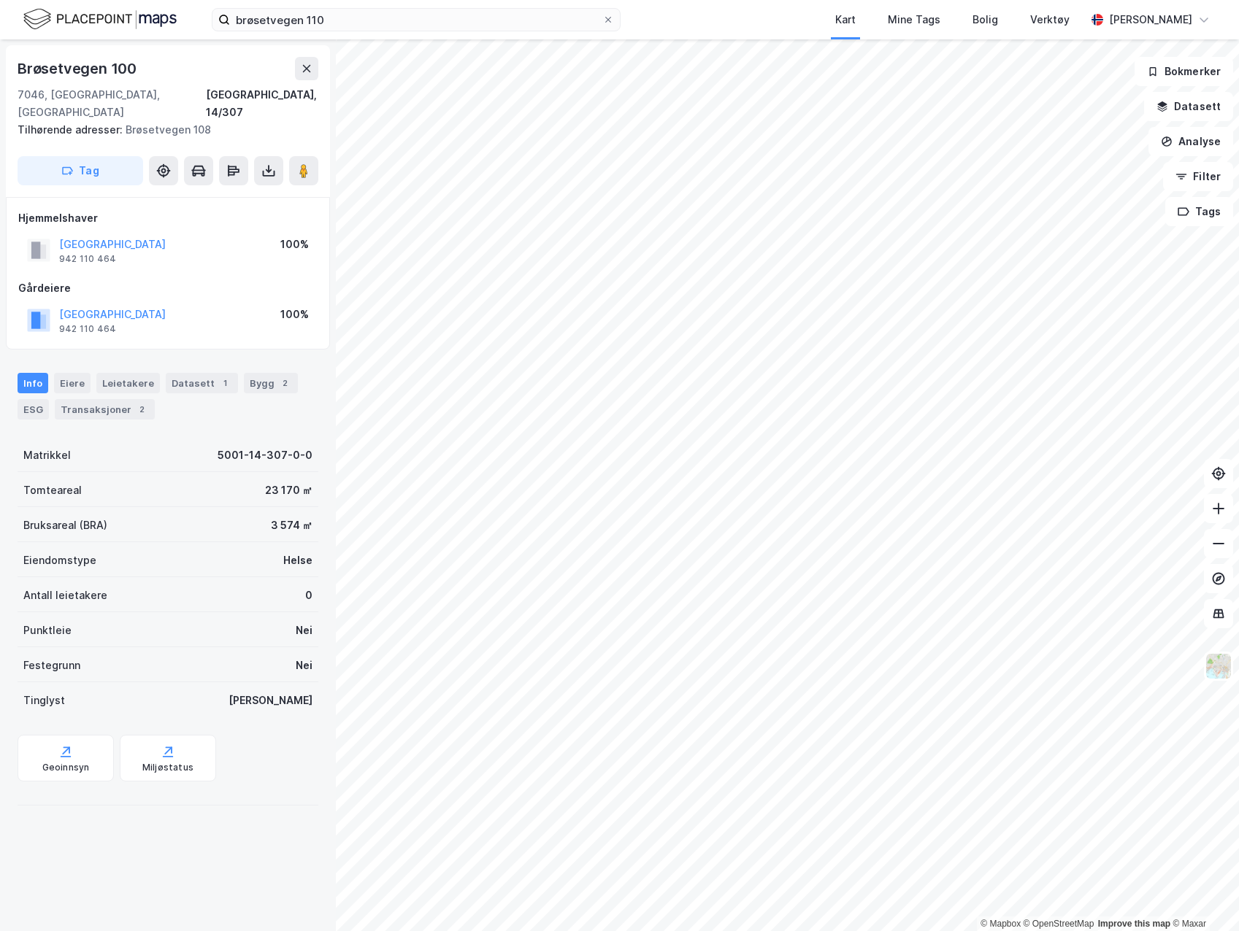 The image size is (1239, 931). I want to click on button: Datasett, so click(1188, 107).